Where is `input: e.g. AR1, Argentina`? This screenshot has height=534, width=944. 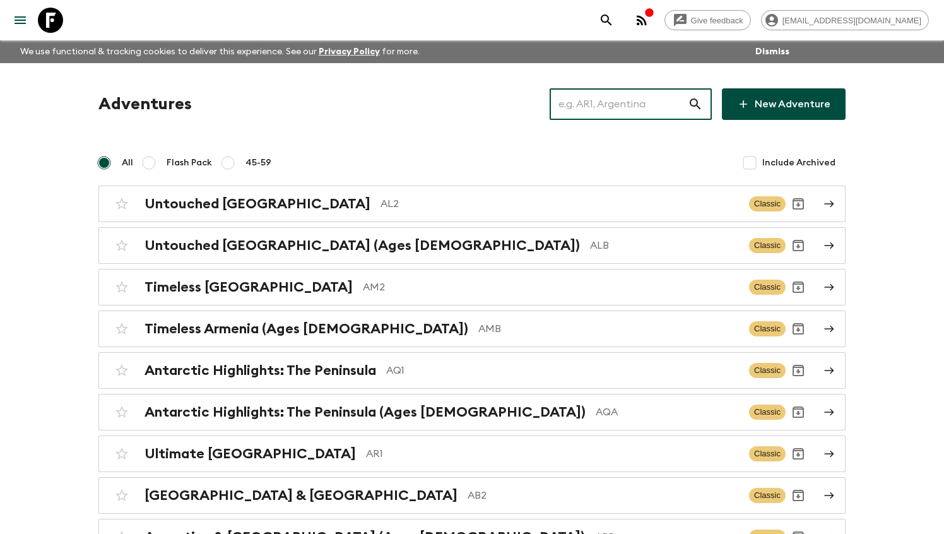 input: e.g. AR1, Argentina is located at coordinates (619, 104).